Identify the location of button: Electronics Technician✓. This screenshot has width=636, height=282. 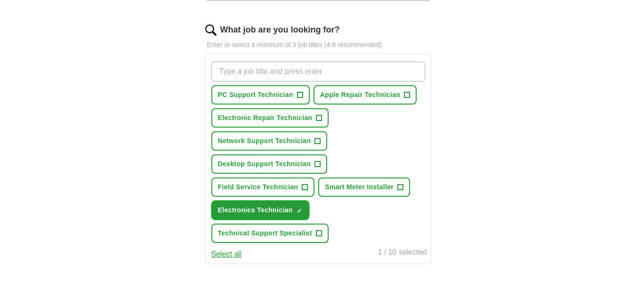
(260, 210).